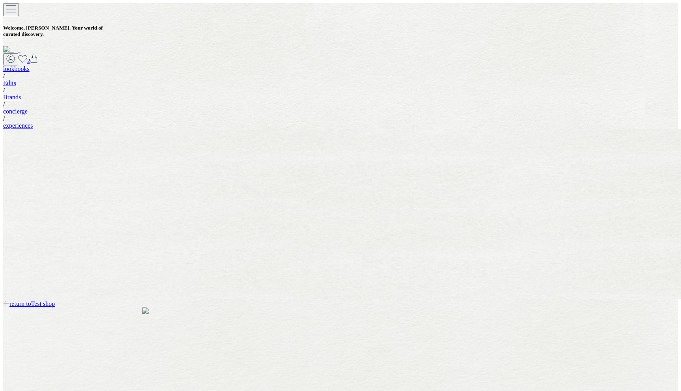 This screenshot has width=681, height=391. What do you see at coordinates (12, 50) in the screenshot?
I see `img: logo` at bounding box center [12, 50].